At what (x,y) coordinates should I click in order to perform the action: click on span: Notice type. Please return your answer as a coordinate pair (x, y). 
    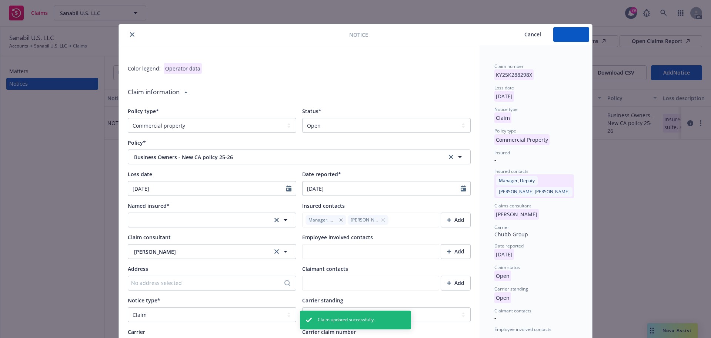
    Looking at the image, I should click on (506, 109).